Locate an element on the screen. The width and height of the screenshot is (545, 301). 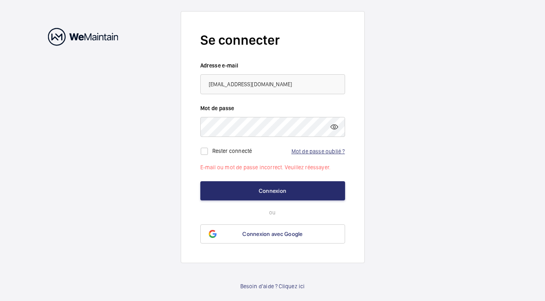
label: Rester connecté is located at coordinates (232, 151).